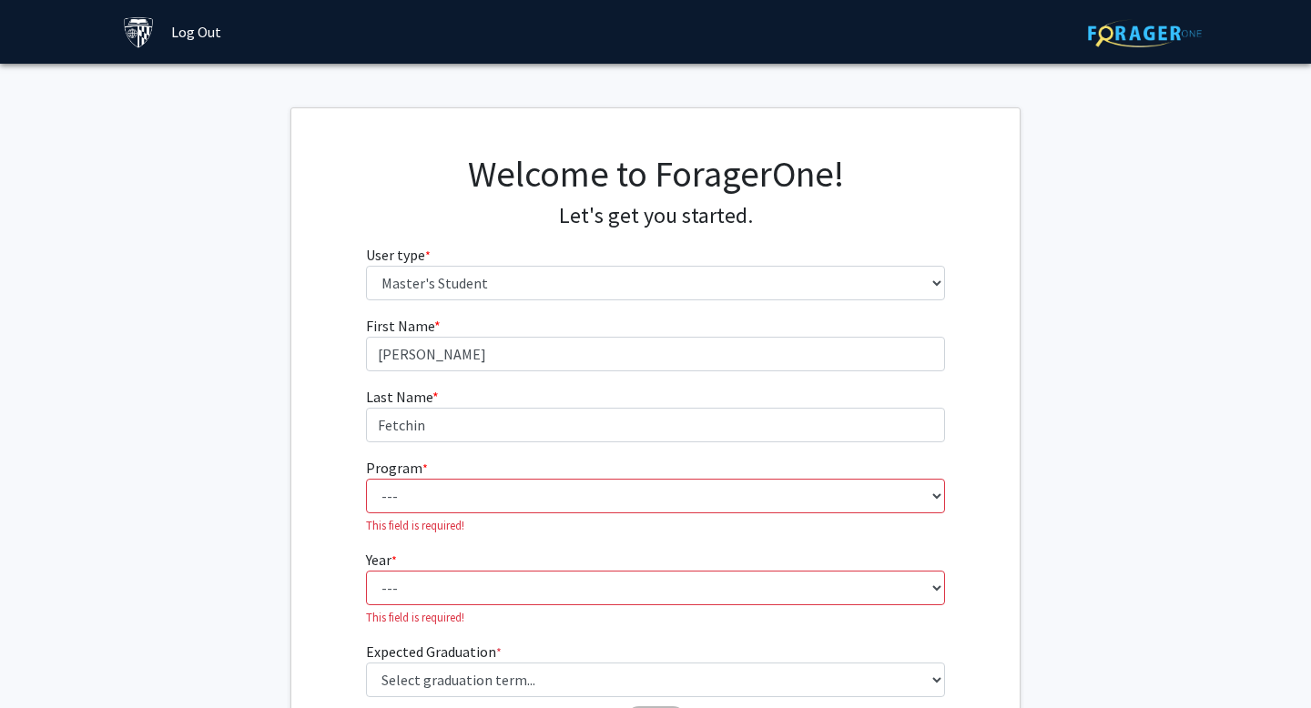 The width and height of the screenshot is (1311, 708). What do you see at coordinates (656, 216) in the screenshot?
I see `h4: Let's get you started.` at bounding box center [656, 216].